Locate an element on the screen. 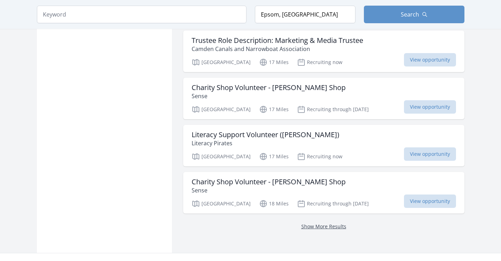  a: Trustee Role Description: Marketing & Media Trustee Camden Canals and Narrowboat Association [GEO... is located at coordinates (323, 51).